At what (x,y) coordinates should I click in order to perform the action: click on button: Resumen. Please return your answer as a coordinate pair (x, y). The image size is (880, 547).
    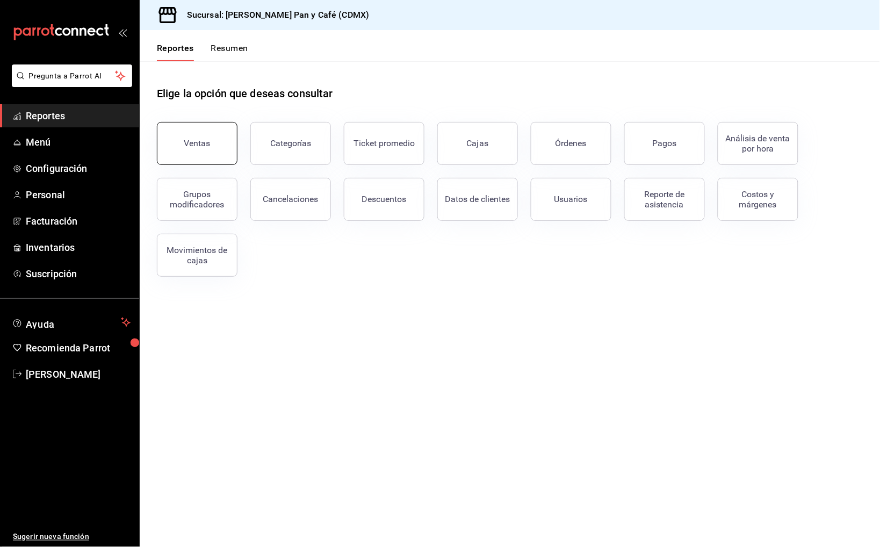
    Looking at the image, I should click on (229, 52).